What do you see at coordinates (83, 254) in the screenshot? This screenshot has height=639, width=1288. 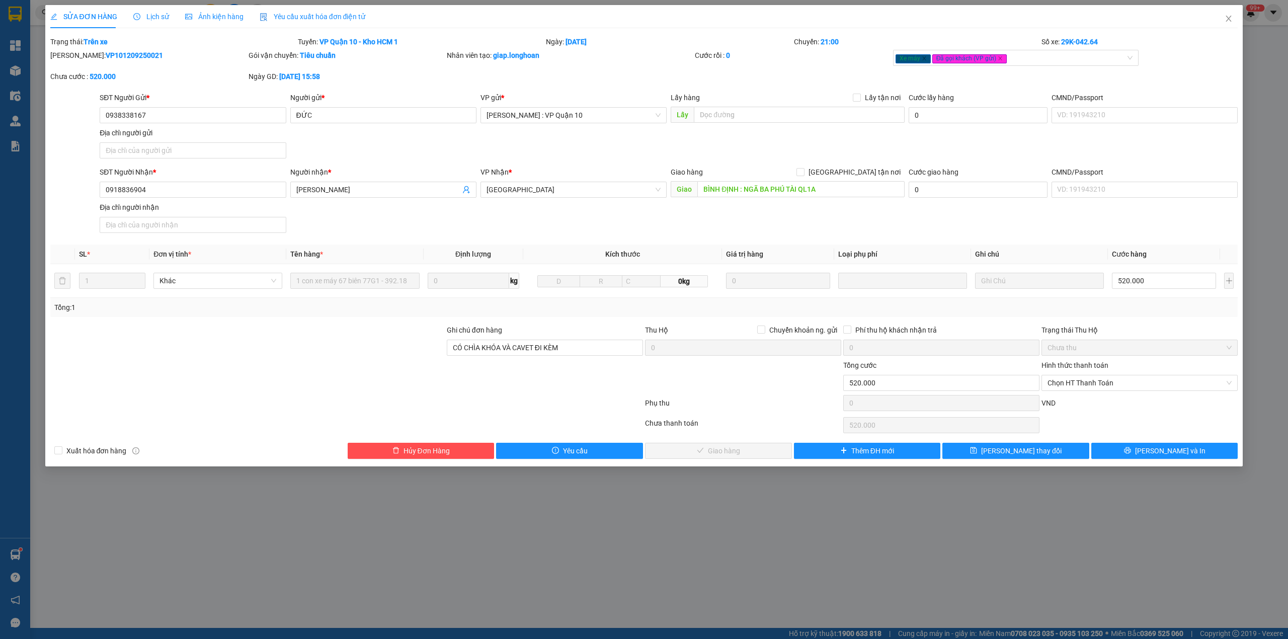 I see `span: SL` at bounding box center [83, 254].